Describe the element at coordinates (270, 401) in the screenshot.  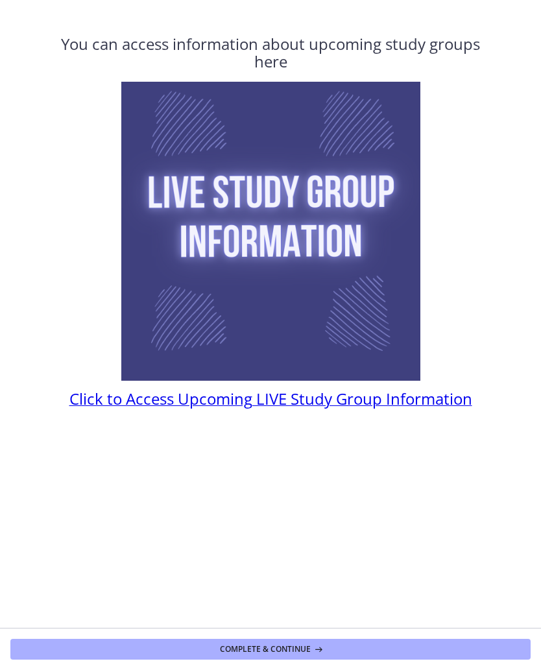
I see `a: Click to Access Upcoming LIVE Study Group Information` at that location.